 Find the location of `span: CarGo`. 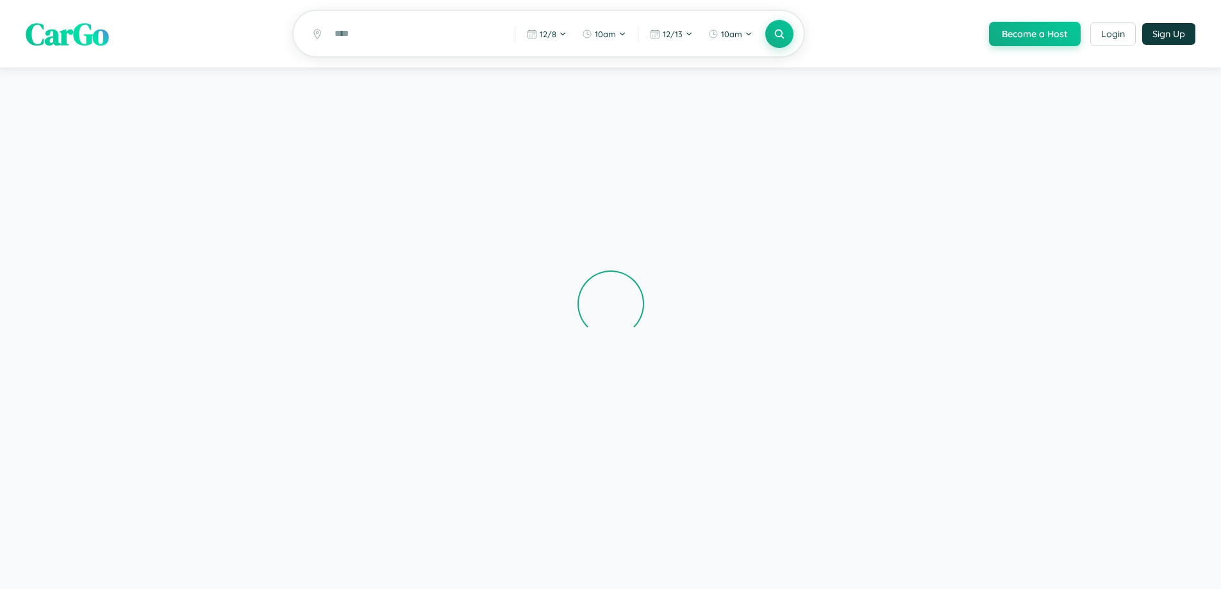

span: CarGo is located at coordinates (67, 34).